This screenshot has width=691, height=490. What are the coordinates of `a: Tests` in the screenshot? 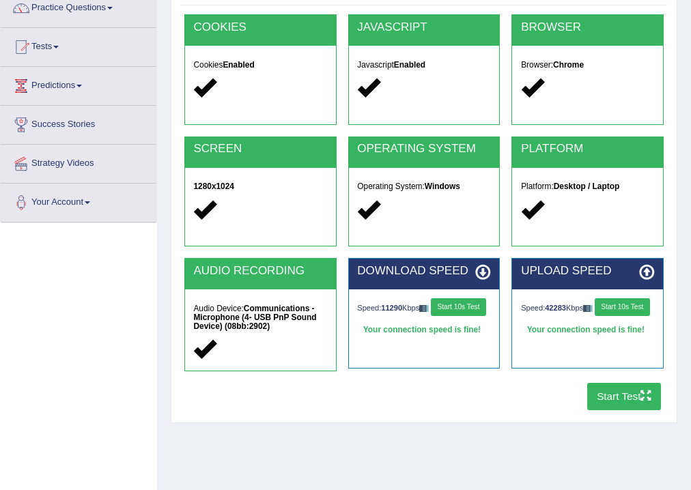 It's located at (78, 45).